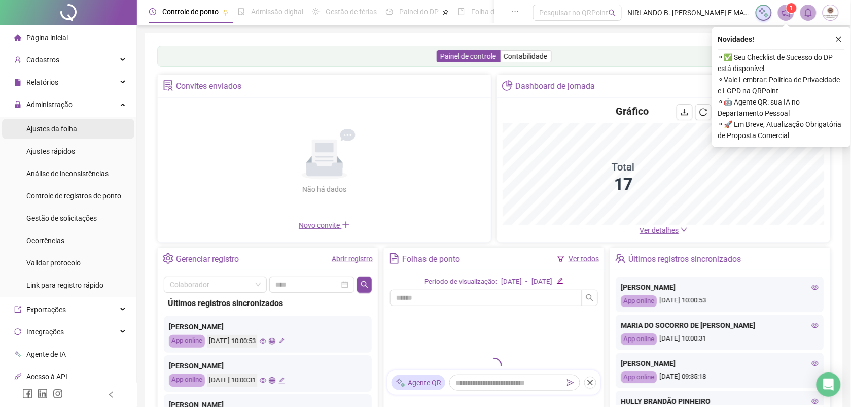  Describe the element at coordinates (47, 38) in the screenshot. I see `span: Página inicial` at that location.